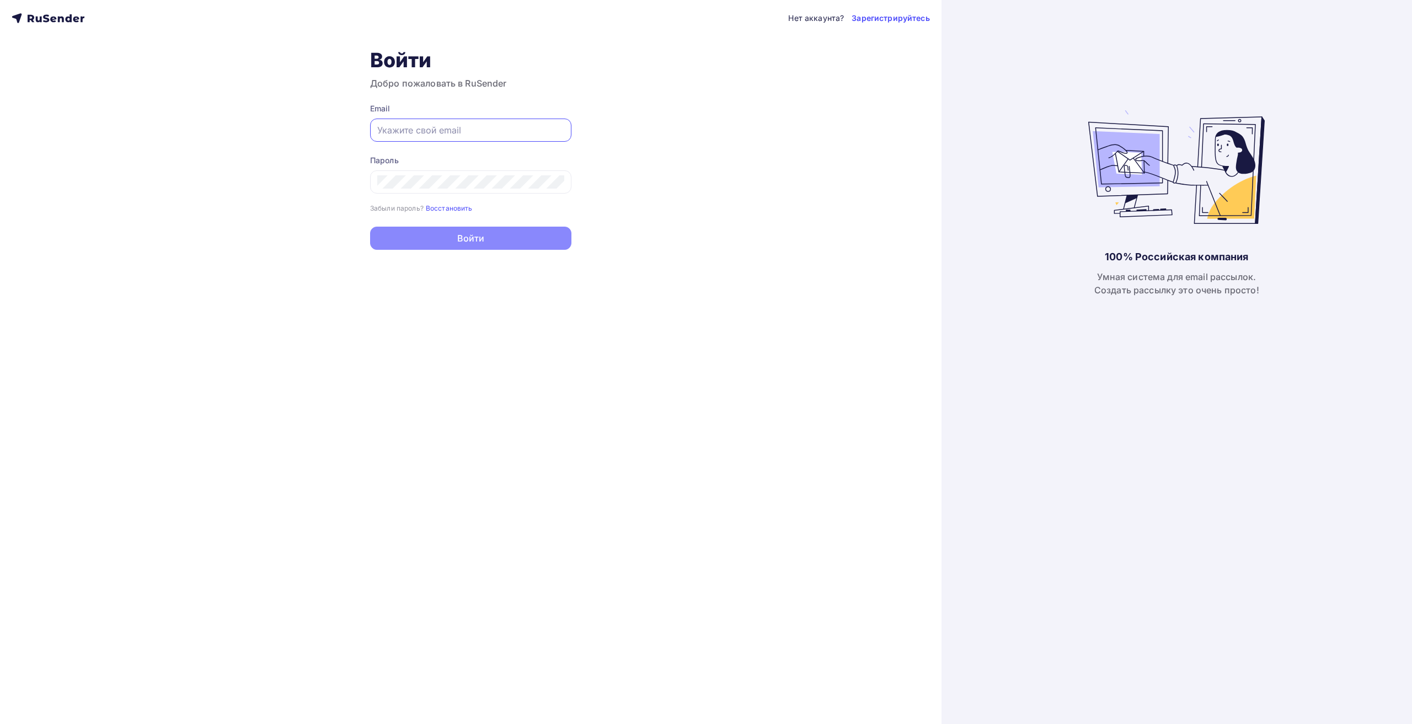  What do you see at coordinates (470, 60) in the screenshot?
I see `h1: Войти` at bounding box center [470, 60].